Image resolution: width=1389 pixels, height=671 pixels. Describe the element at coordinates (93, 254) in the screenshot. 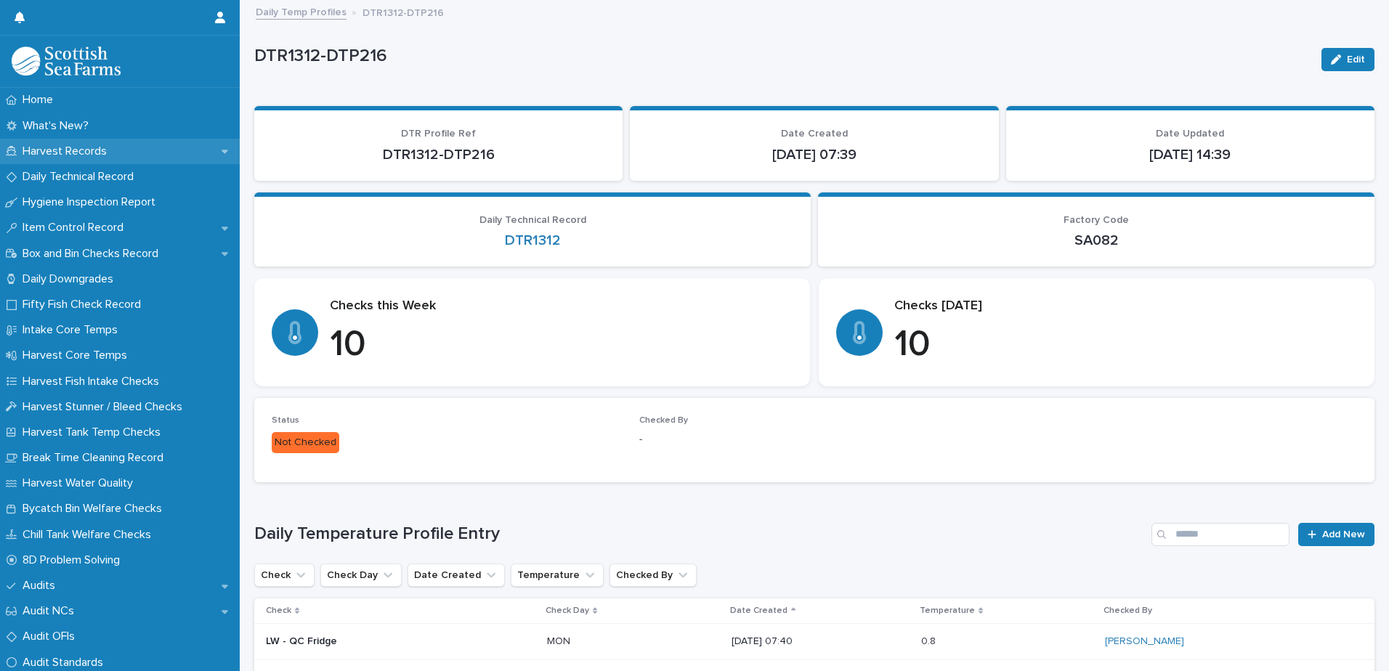

I see `p: Box and Bin Checks Record` at that location.